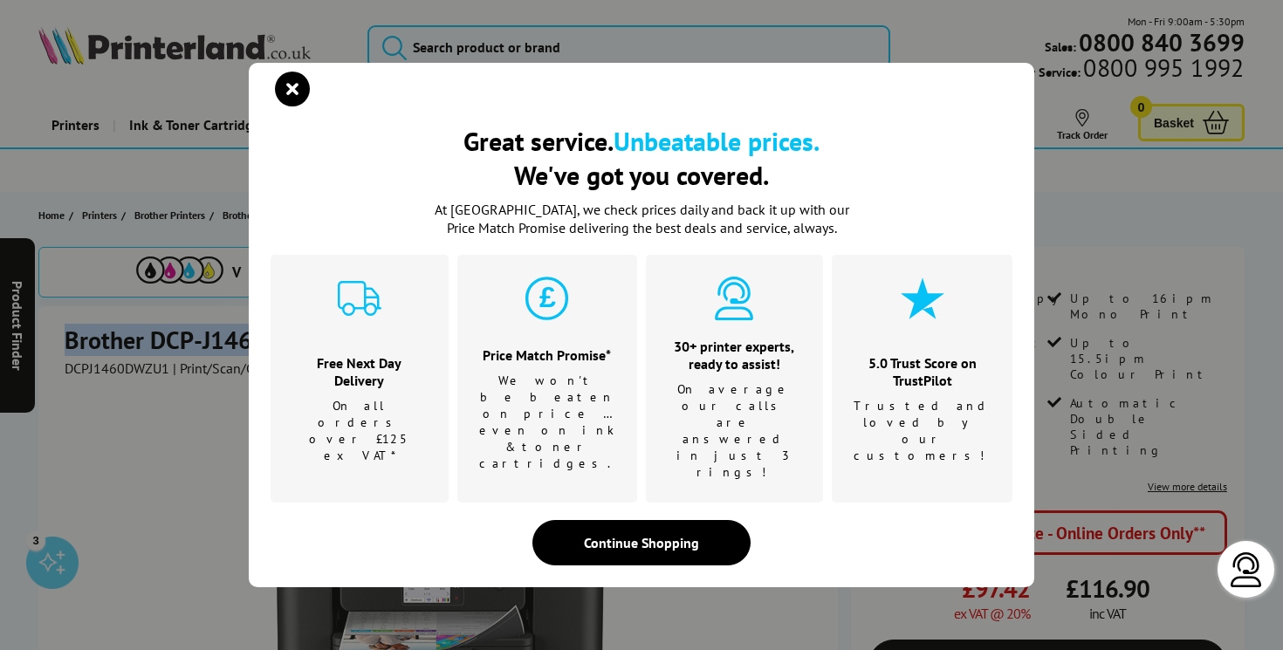 The width and height of the screenshot is (1283, 650). Describe the element at coordinates (292, 89) in the screenshot. I see `button: close modal` at that location.